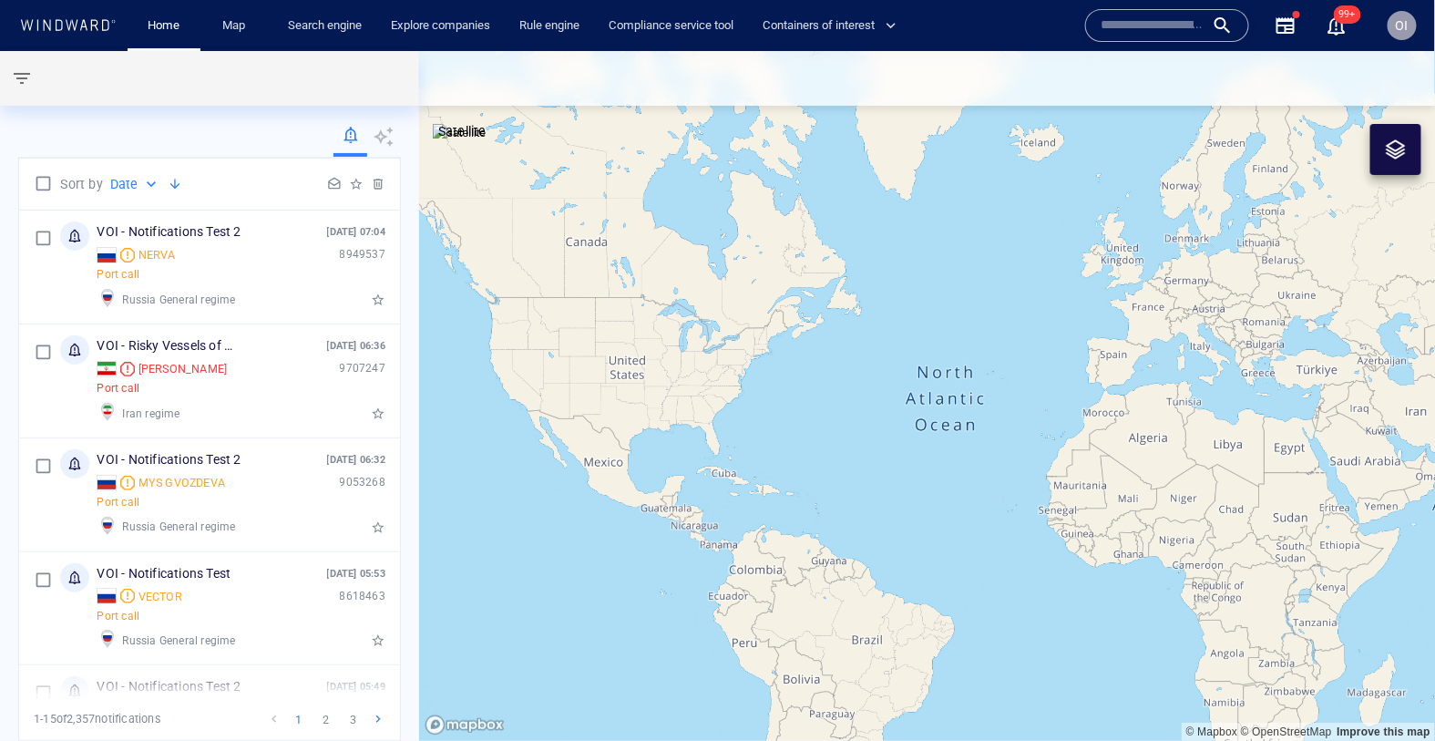  I want to click on button: 2, so click(326, 719).